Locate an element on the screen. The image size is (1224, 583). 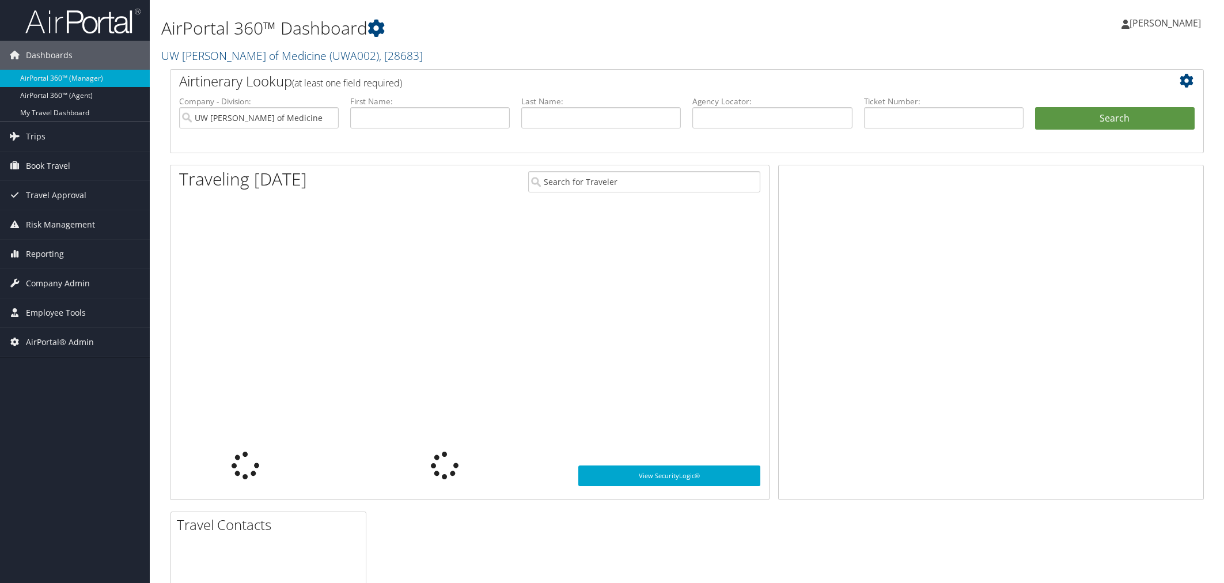
label: Agency Locator: is located at coordinates (772, 101).